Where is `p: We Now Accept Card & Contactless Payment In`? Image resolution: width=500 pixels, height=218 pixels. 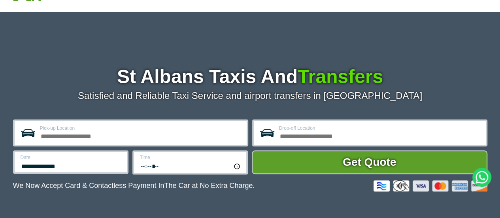
p: We Now Accept Card & Contactless Payment In is located at coordinates (134, 185).